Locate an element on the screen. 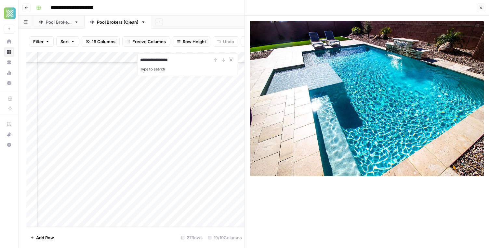 The image size is (489, 248). span: 19 Columns is located at coordinates (103, 42).